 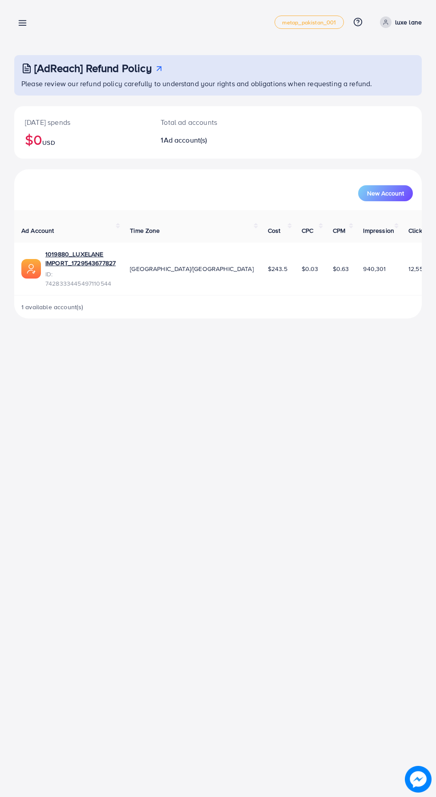 What do you see at coordinates (48, 143) in the screenshot?
I see `span: USD` at bounding box center [48, 143].